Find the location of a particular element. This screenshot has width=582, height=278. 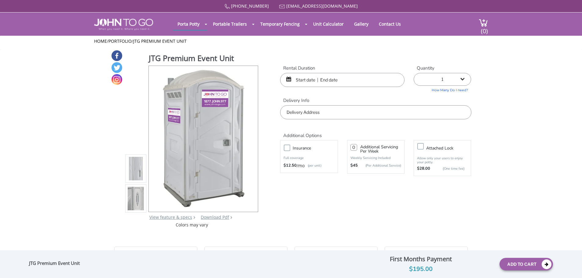

div: $195.00 is located at coordinates (421, 269).